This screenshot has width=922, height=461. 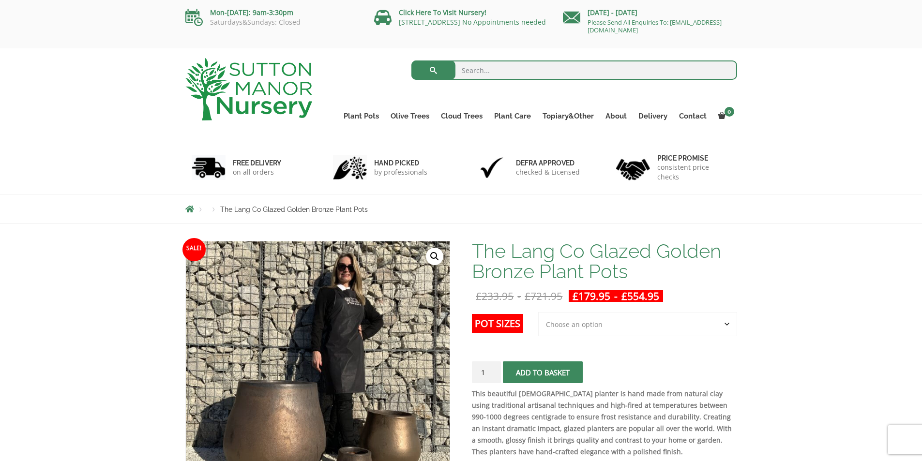 What do you see at coordinates (249, 89) in the screenshot?
I see `img: logo` at bounding box center [249, 89].